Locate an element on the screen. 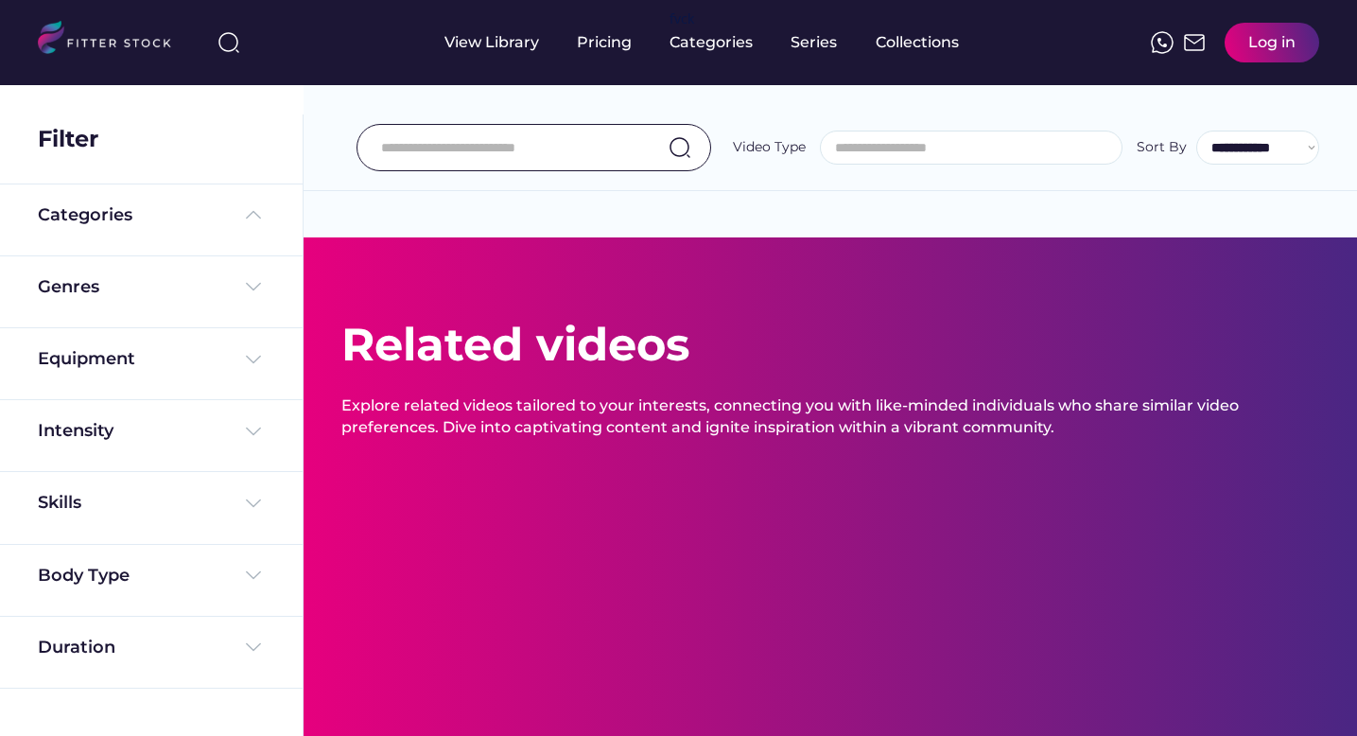 The image size is (1357, 736). div: Sort By is located at coordinates (1162, 148).